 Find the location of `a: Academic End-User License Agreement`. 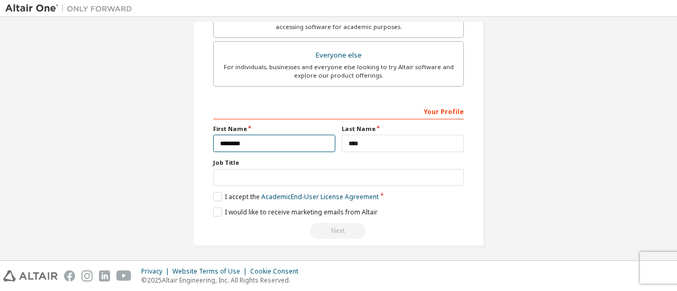

a: Academic End-User License Agreement is located at coordinates (320, 197).